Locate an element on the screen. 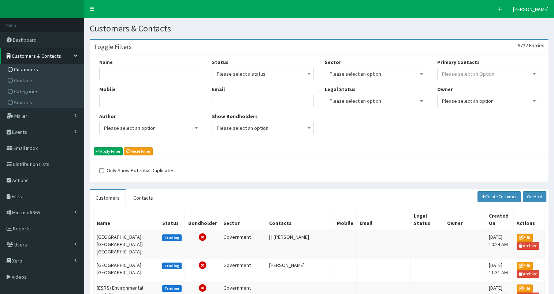  button: Apply Filter is located at coordinates (108, 152).